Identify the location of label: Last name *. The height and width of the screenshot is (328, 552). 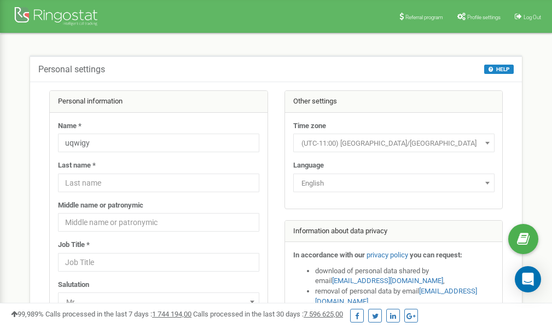
(77, 165).